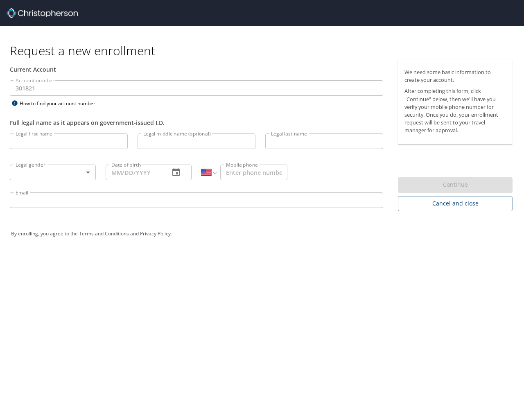 This screenshot has height=393, width=524. I want to click on p: We need some basic information to create your account., so click(456, 76).